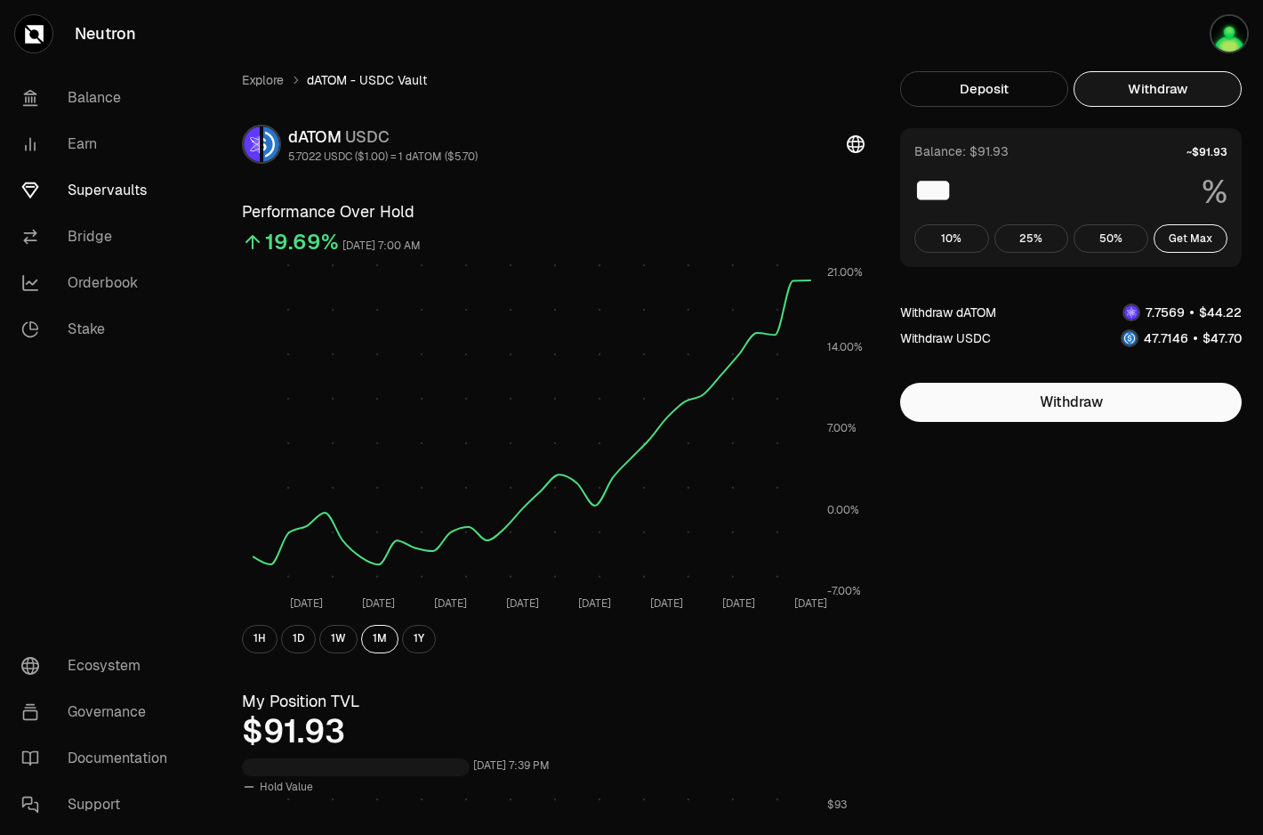 The height and width of the screenshot is (835, 1263). I want to click on div: 5.7022 USDC ($1.00) = 1 dATOM ($5.70), so click(383, 157).